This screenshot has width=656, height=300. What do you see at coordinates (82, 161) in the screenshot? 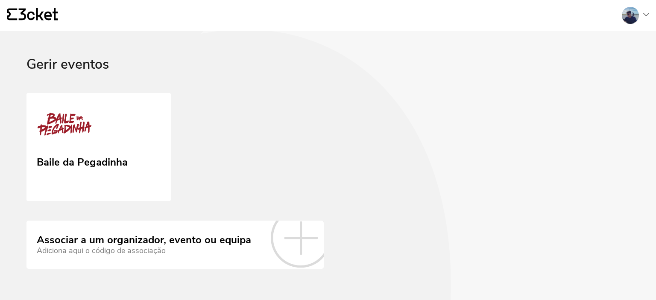
I see `div: Baile da Pegadinha` at bounding box center [82, 161].